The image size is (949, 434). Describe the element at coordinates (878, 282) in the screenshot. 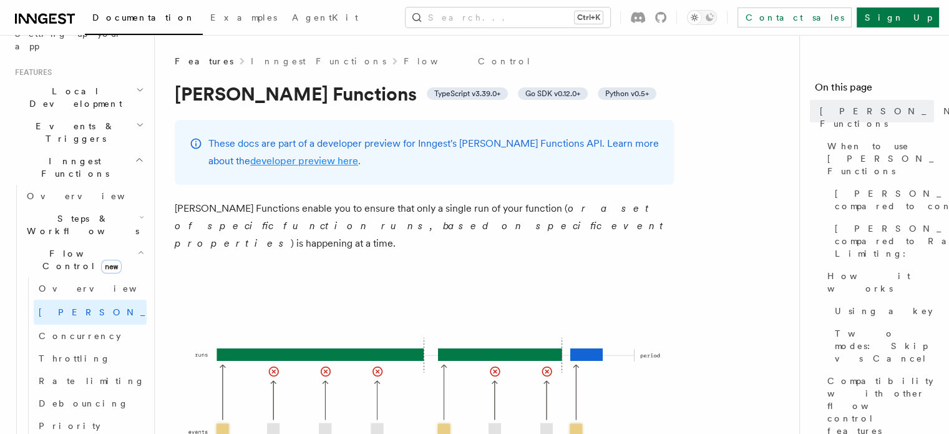

I see `a: How it works` at that location.